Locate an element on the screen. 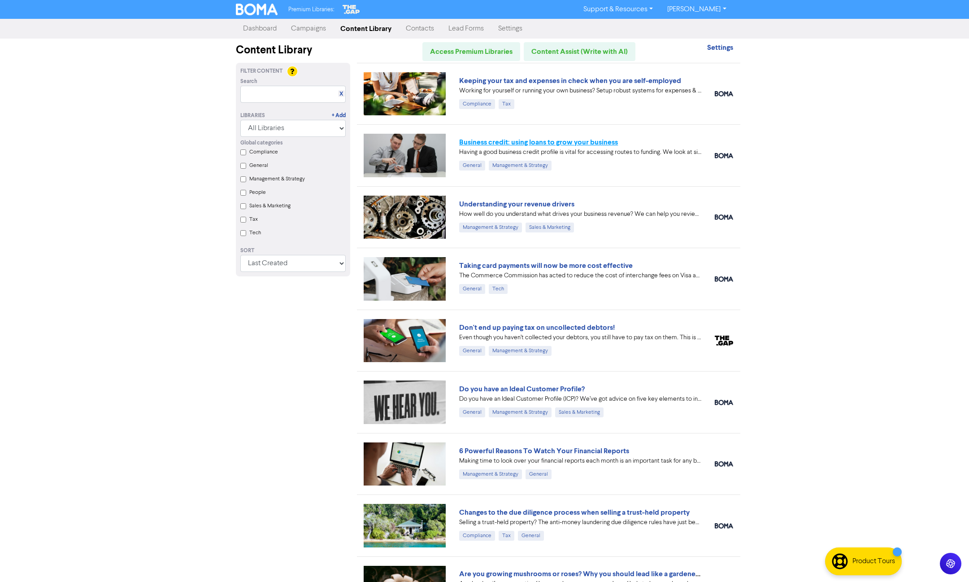 The width and height of the screenshot is (969, 582). a: Business credit: using loans to grow your business is located at coordinates (539, 142).